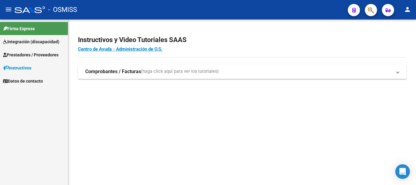 This screenshot has height=185, width=416. I want to click on h2: Instructivos y Video Tutoriales SAAS, so click(242, 40).